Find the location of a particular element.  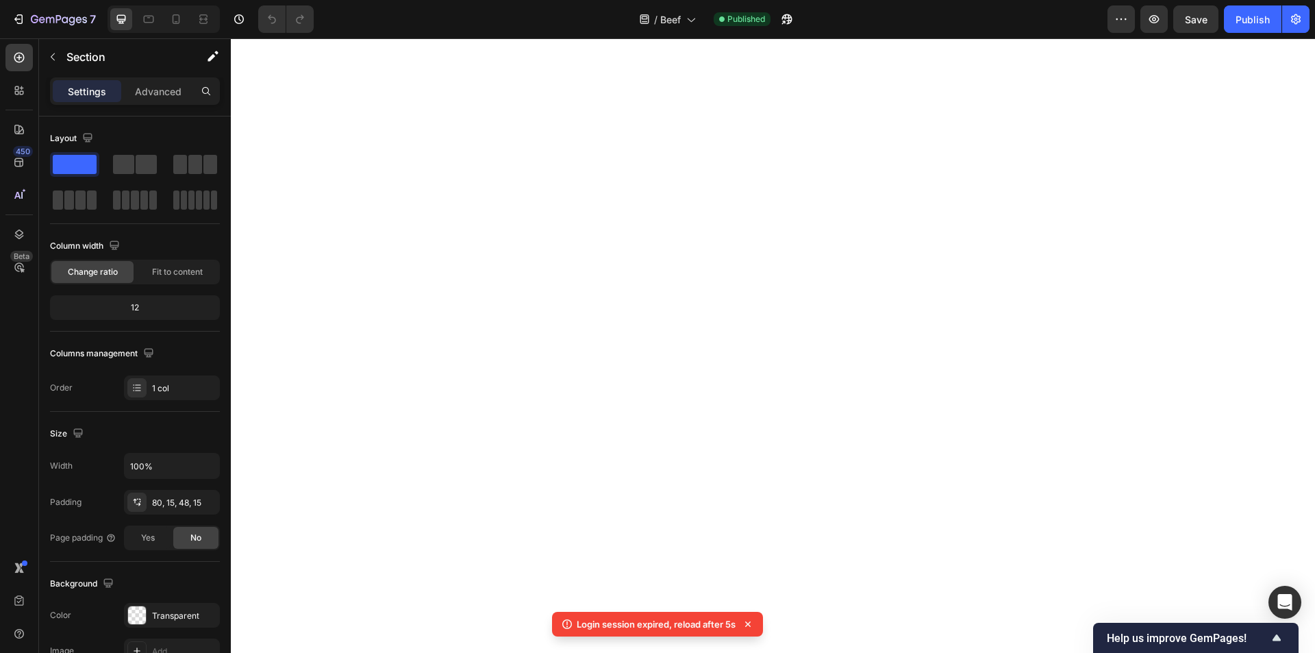

div: Size is located at coordinates (68, 434).